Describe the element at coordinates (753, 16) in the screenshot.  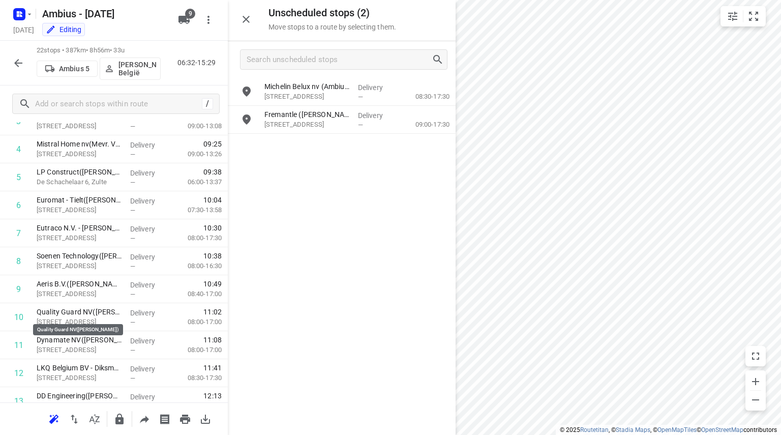
I see `button: Fit zoom` at that location.